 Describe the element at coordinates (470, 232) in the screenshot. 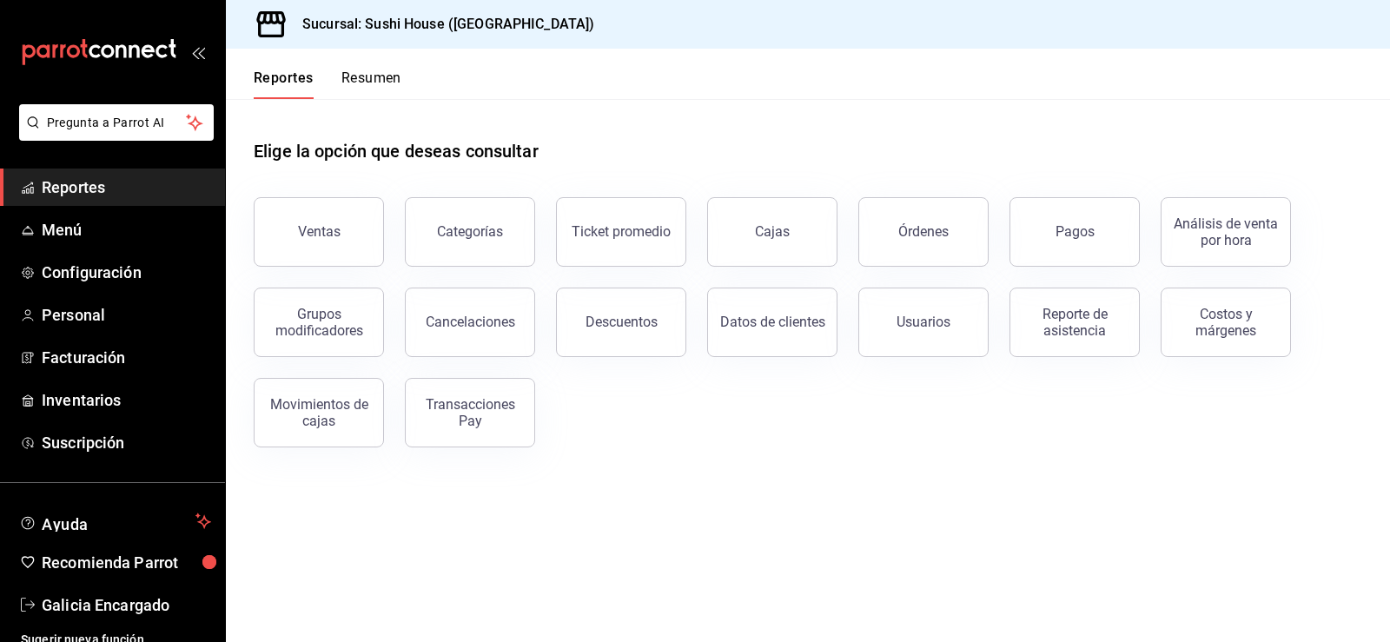

I see `button: Categorías` at that location.